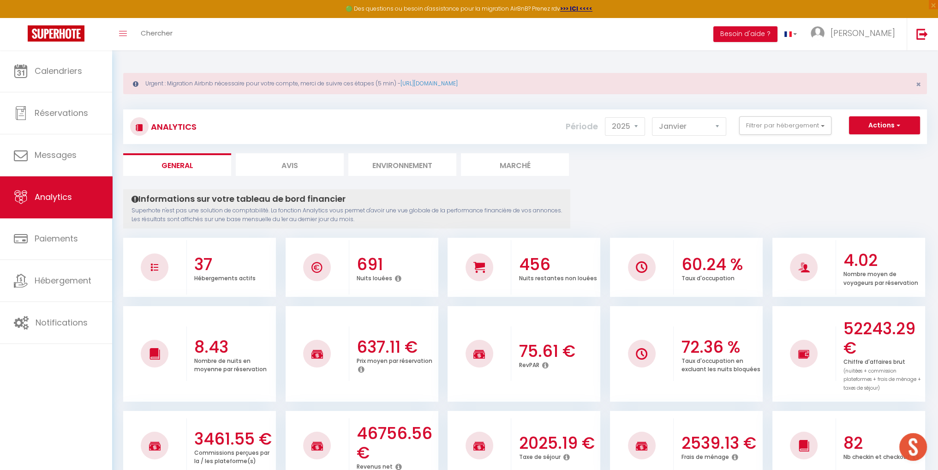  Describe the element at coordinates (786, 126) in the screenshot. I see `button: Filtrer par hébergement` at that location.